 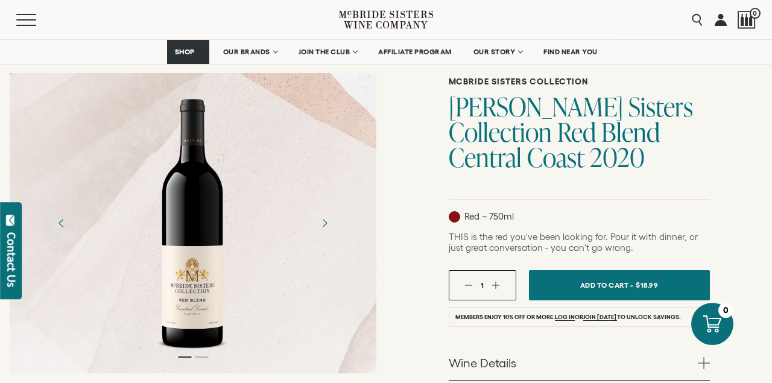 I want to click on span: FIND NEAR YOU, so click(x=571, y=52).